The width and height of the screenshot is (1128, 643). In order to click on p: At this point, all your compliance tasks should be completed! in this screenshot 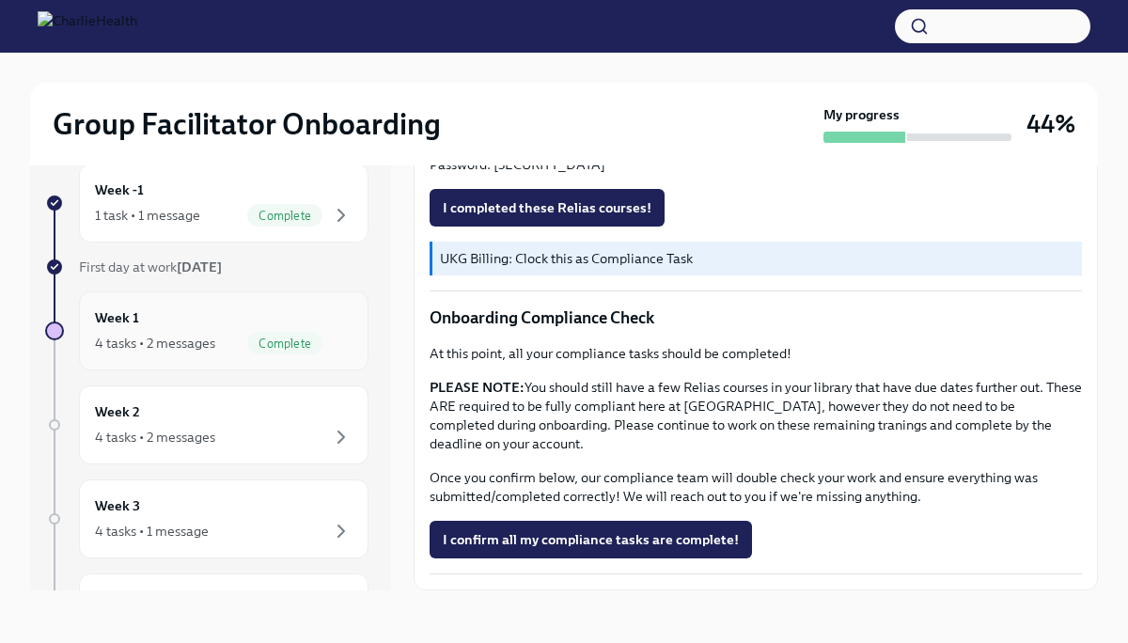, I will do `click(756, 353)`.